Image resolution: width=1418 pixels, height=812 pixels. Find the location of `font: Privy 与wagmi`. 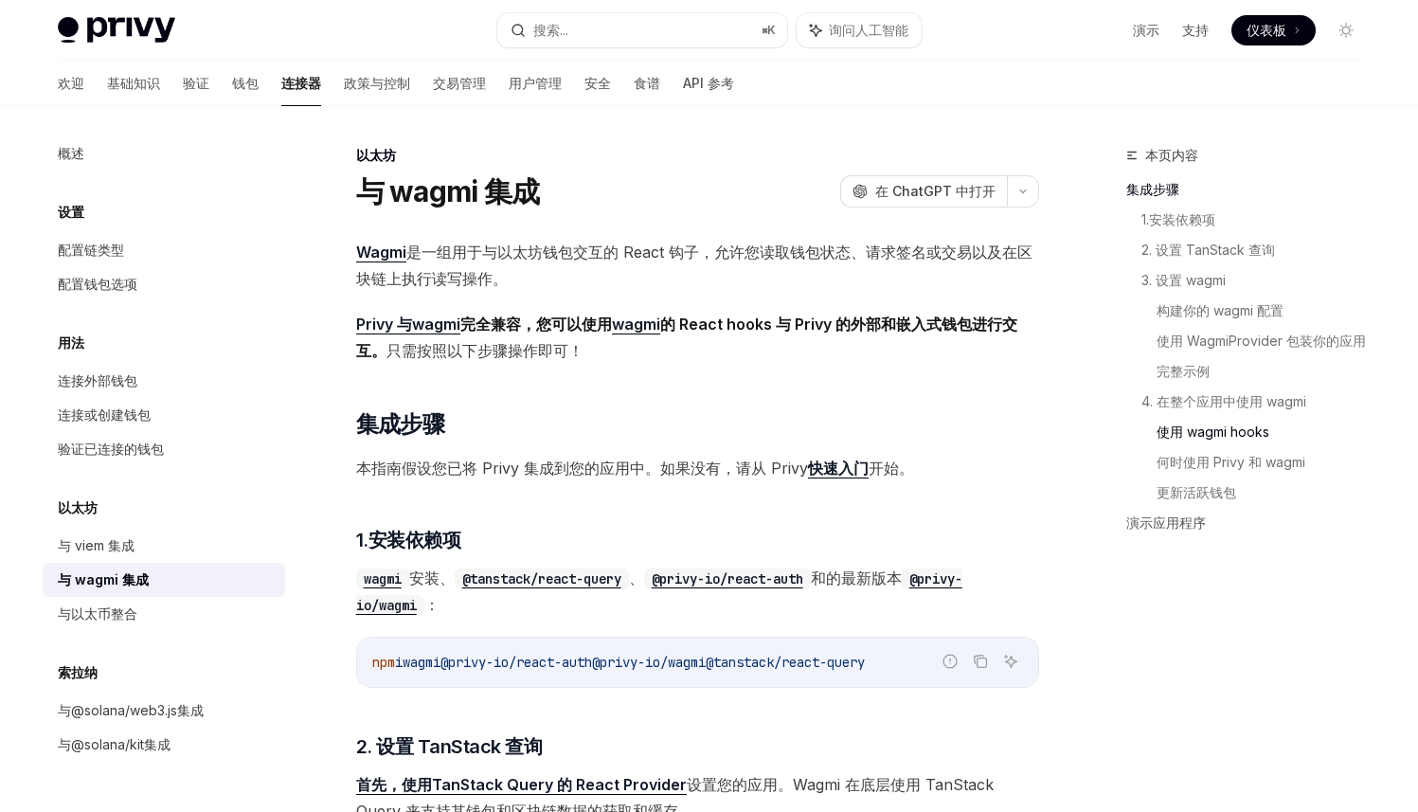

font: Privy 与wagmi is located at coordinates (408, 324).